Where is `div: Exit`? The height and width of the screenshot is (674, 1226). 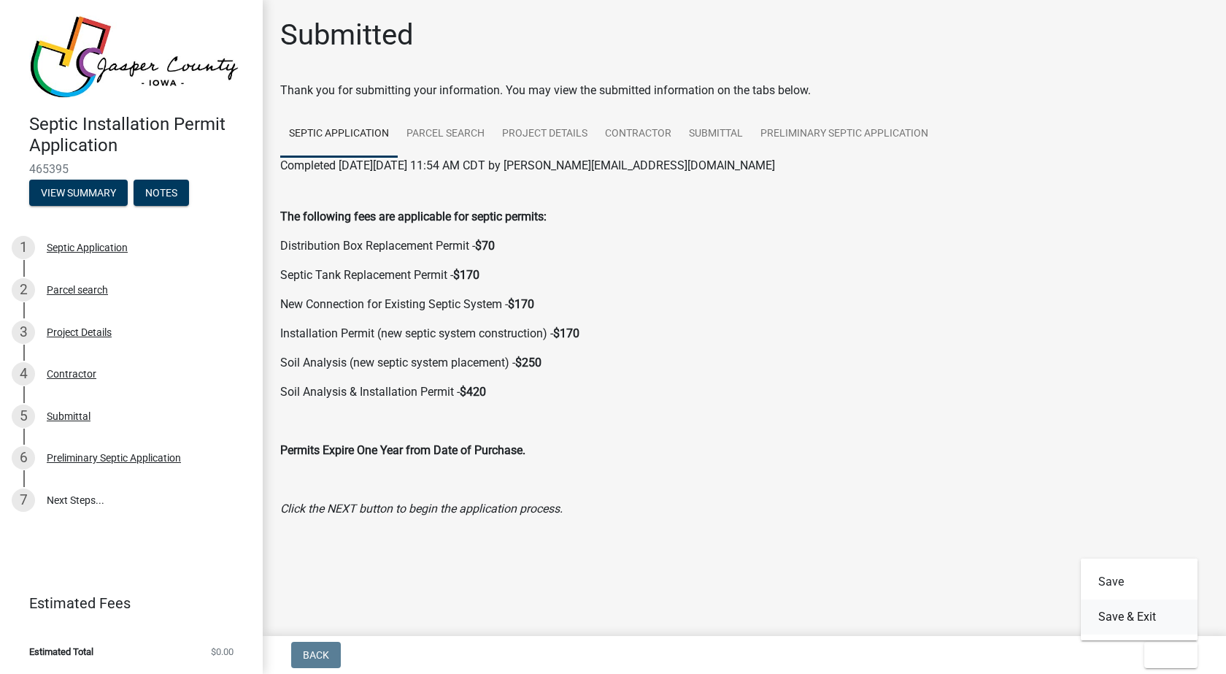 div: Exit is located at coordinates (1139, 599).